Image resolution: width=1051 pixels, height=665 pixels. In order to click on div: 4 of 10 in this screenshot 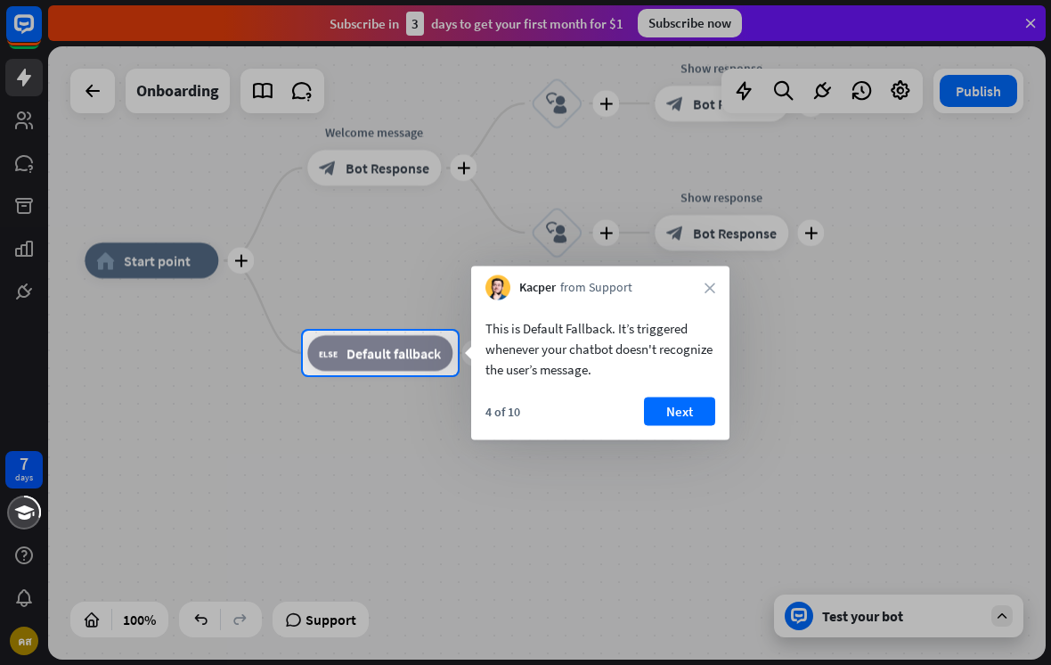, I will do `click(502, 412)`.